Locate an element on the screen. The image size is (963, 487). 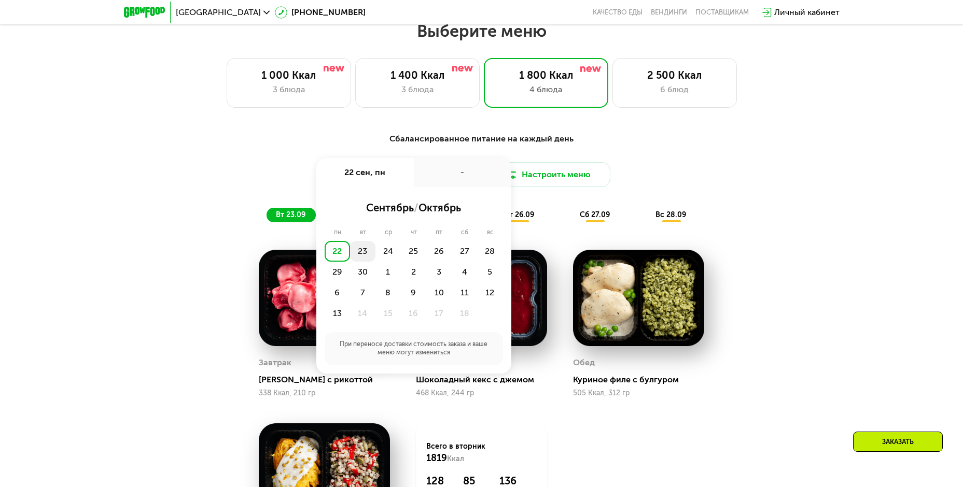
div: 27 is located at coordinates (464, 251).